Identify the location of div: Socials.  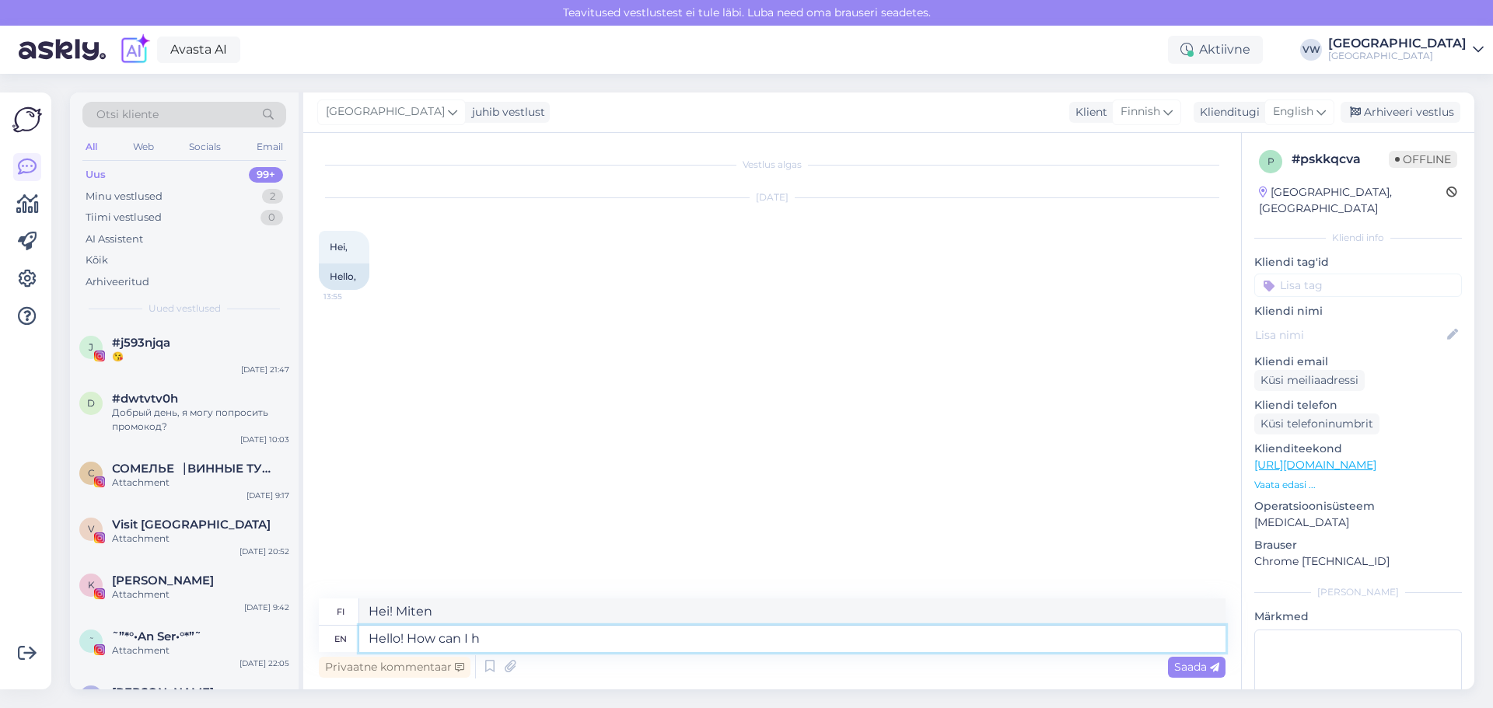
(205, 147).